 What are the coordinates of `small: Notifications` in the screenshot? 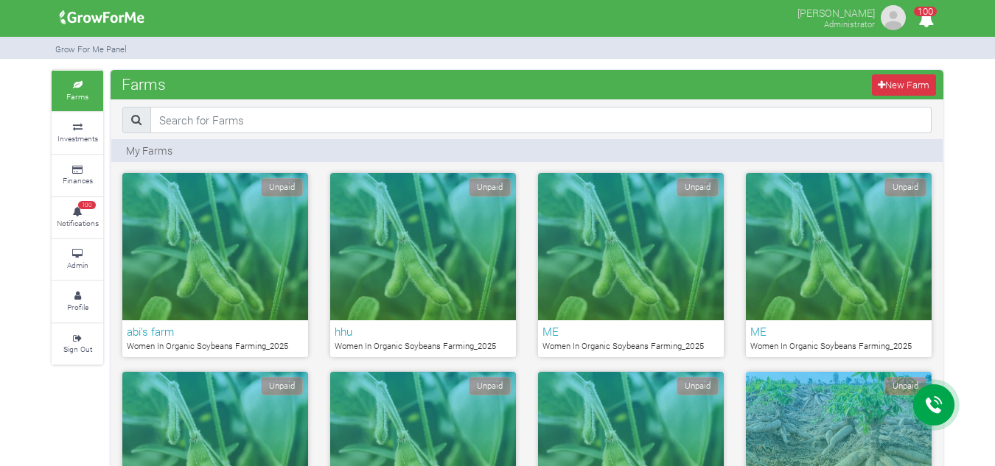 It's located at (77, 223).